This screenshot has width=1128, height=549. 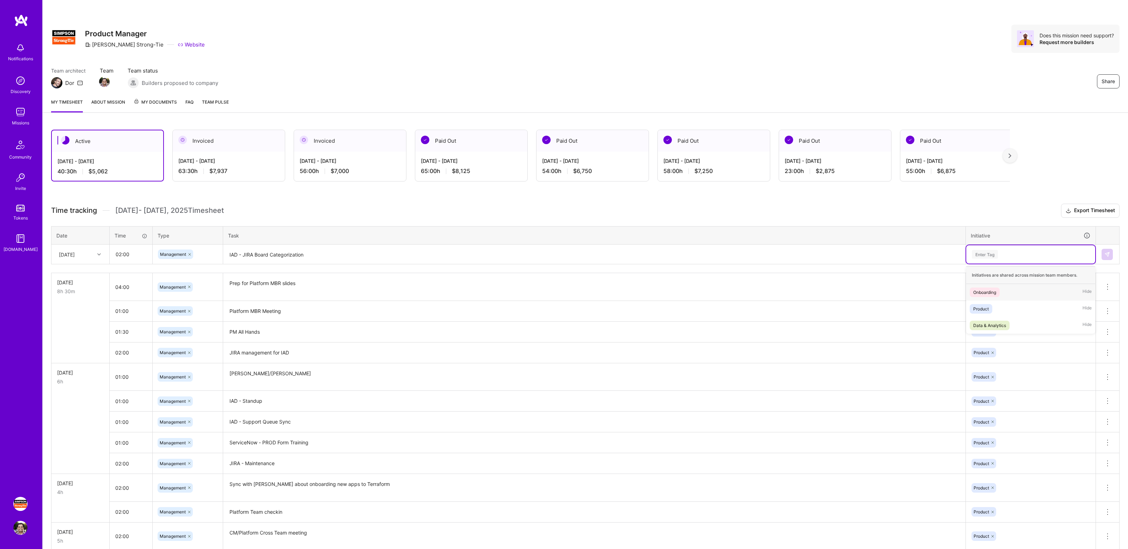 I want to click on span: $6,875, so click(x=946, y=171).